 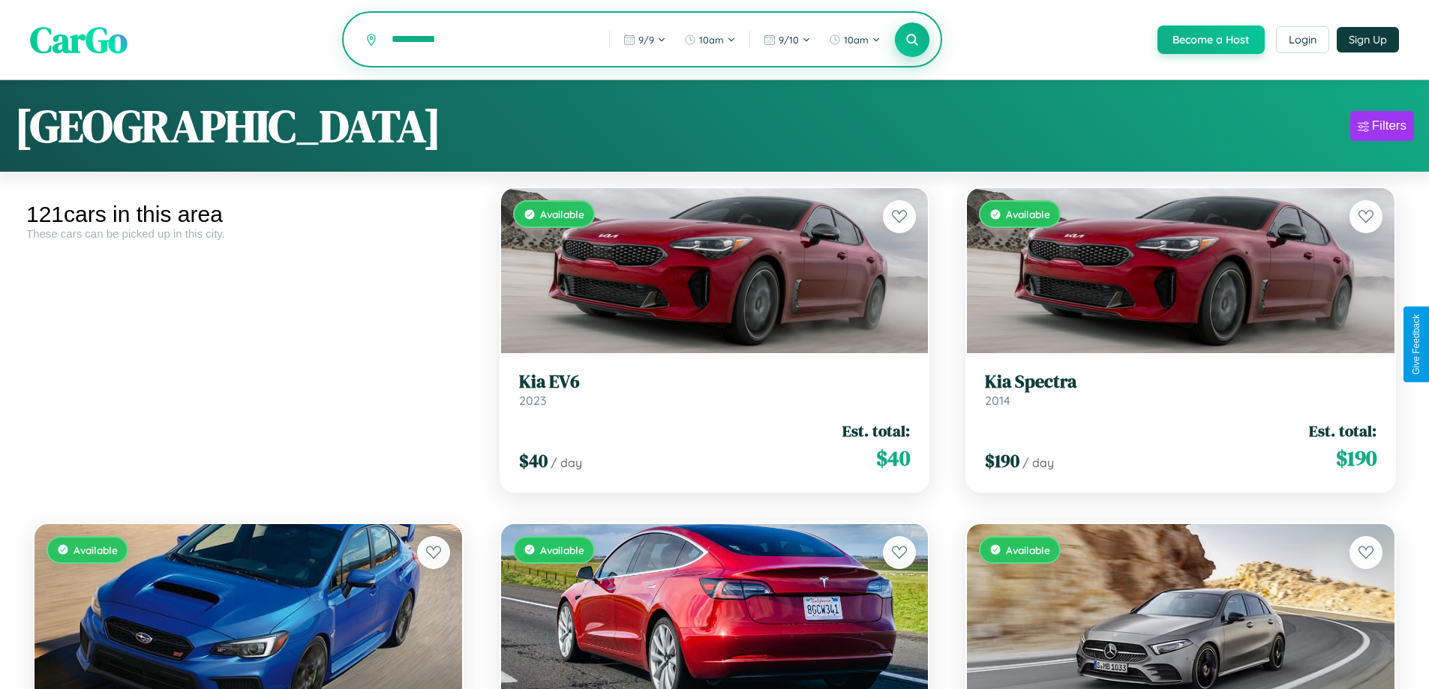 What do you see at coordinates (1181, 382) in the screenshot?
I see `h3: Kia Spectra` at bounding box center [1181, 382].